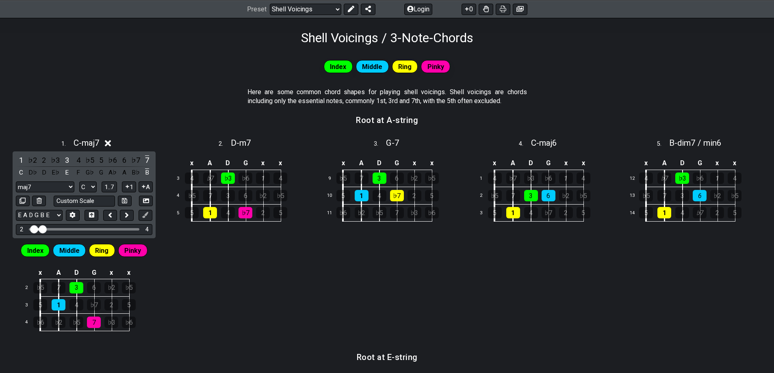  I want to click on span: 2 ., so click(225, 144).